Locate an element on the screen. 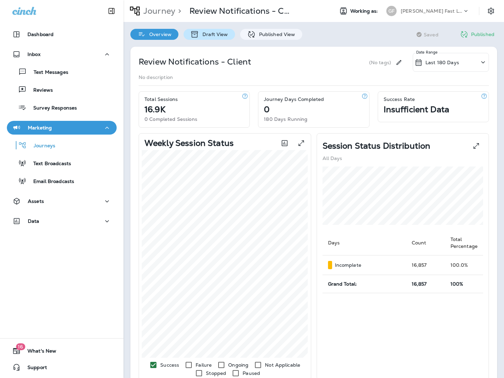 Image resolution: width=504 pixels, height=378 pixels. p: Last 180 Days is located at coordinates (442, 62).